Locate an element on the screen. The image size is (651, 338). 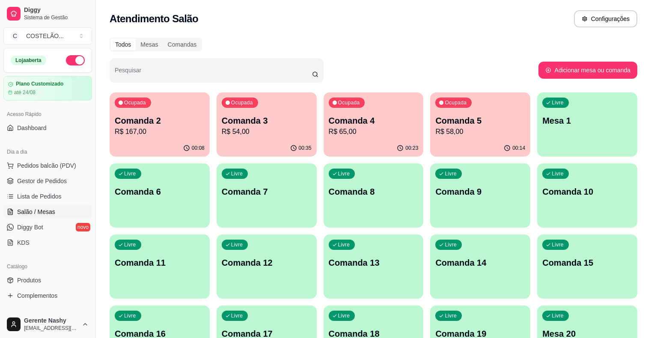
p: Comanda 13 is located at coordinates (374, 263).